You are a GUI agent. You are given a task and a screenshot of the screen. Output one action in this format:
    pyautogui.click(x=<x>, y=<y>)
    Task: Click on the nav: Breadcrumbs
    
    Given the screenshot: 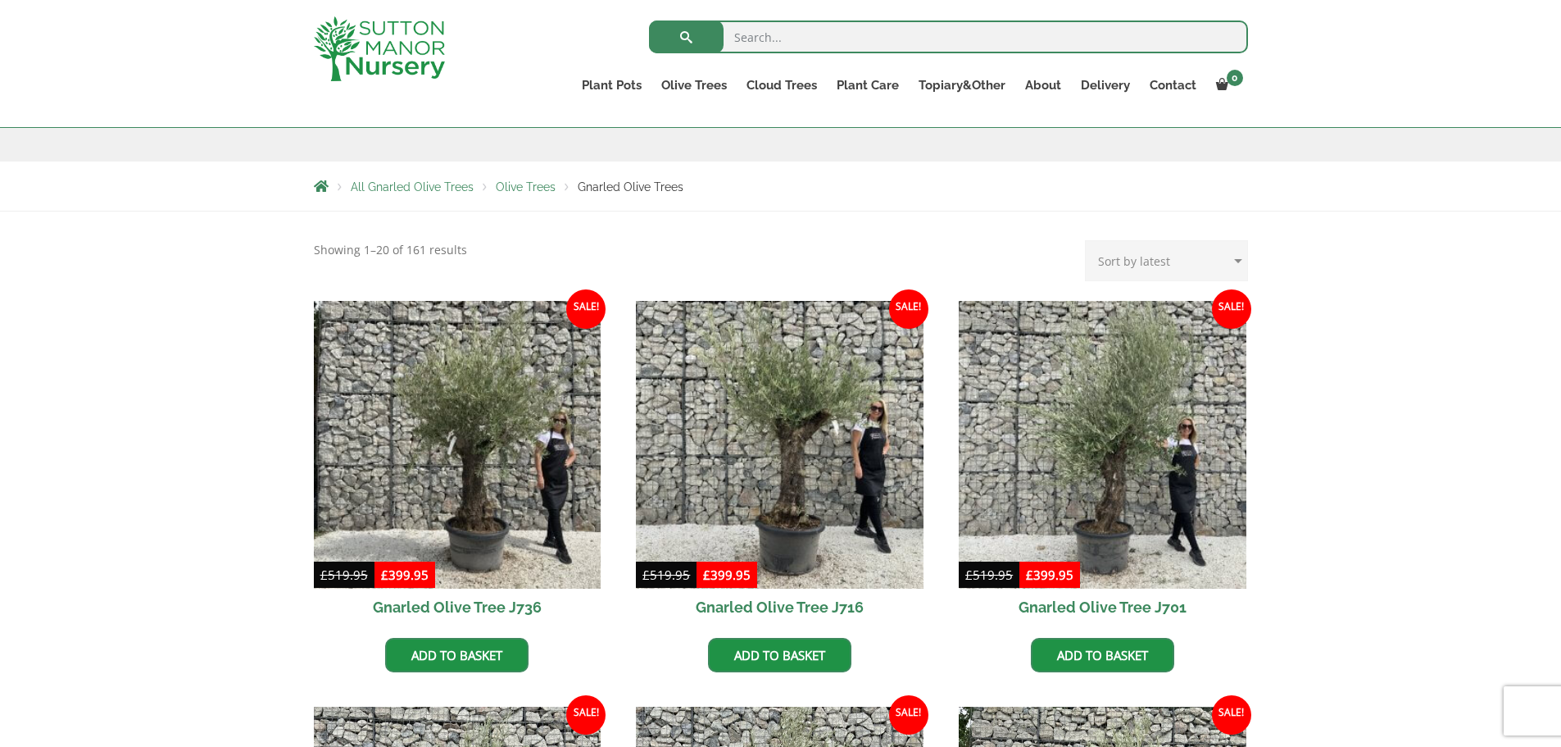 What is the action you would take?
    pyautogui.click(x=781, y=186)
    